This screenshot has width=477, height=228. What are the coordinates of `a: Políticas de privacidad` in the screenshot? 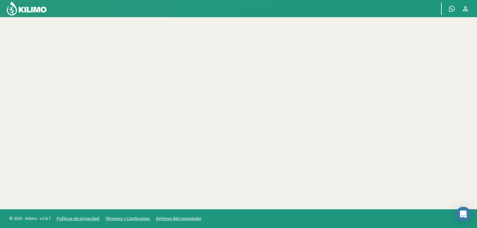 It's located at (78, 218).